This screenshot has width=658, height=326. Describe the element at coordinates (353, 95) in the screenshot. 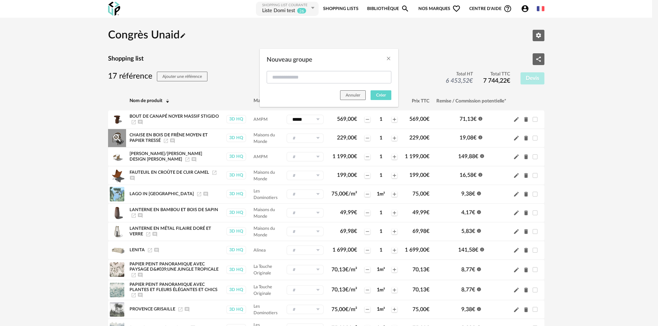

I see `button: Annuler` at that location.